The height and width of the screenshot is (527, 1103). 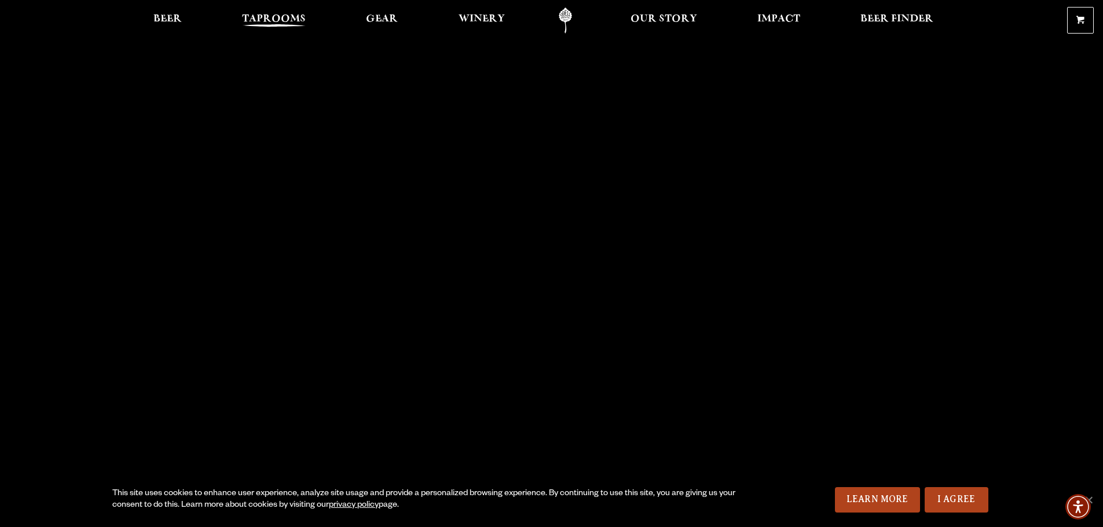 What do you see at coordinates (354, 506) in the screenshot?
I see `a: privacy policy` at bounding box center [354, 506].